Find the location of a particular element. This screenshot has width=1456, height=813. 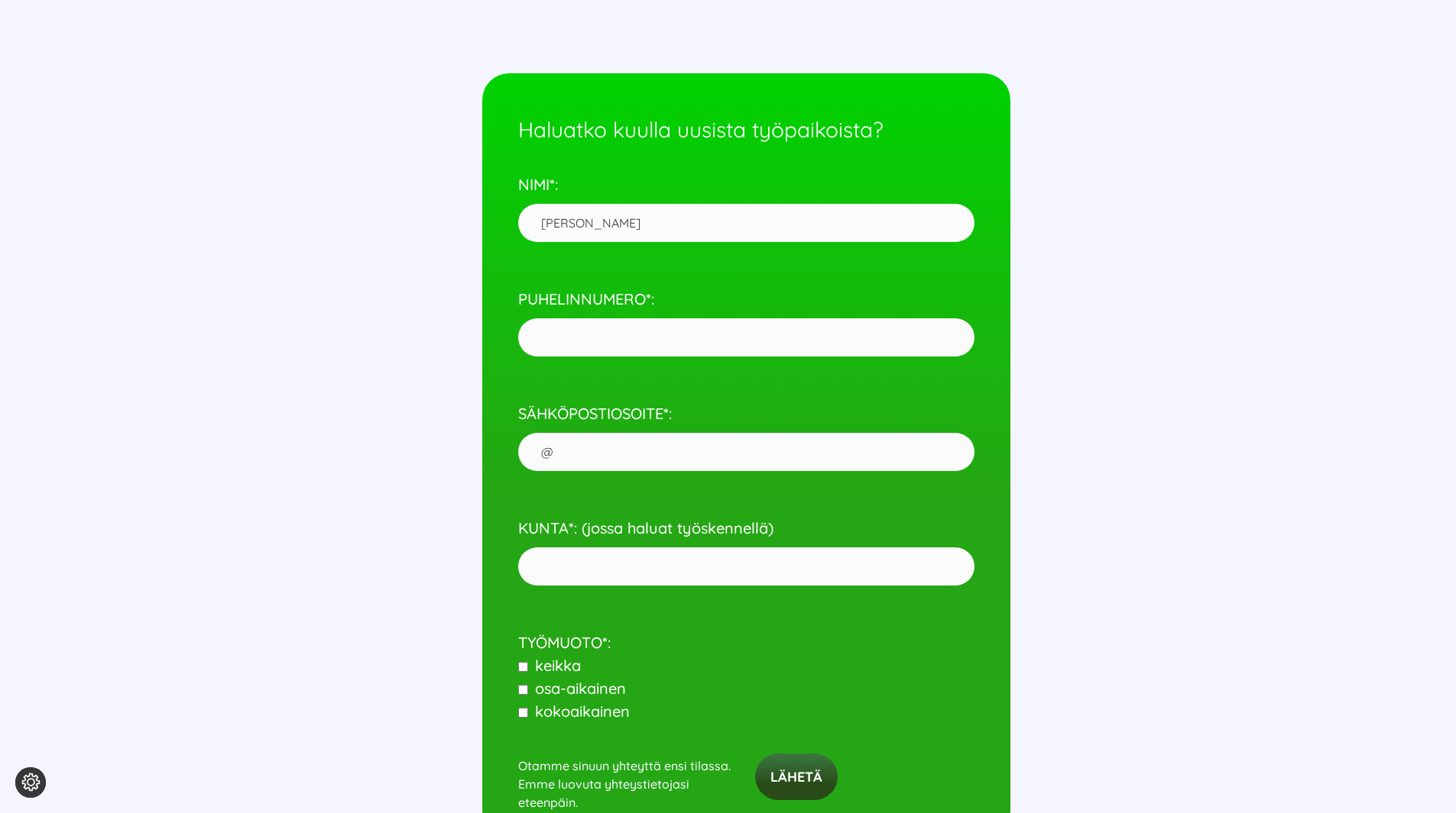

span: keikka is located at coordinates (555, 665).